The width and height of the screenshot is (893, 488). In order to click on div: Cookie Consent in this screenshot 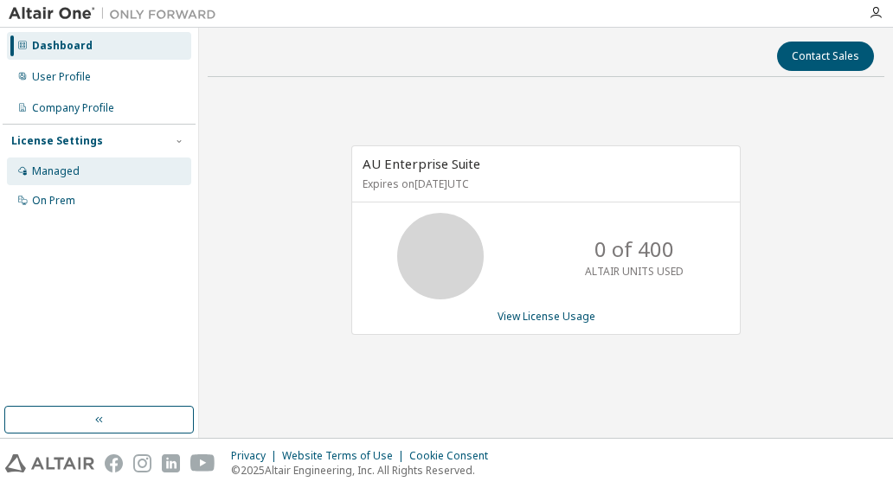, I will do `click(453, 456)`.